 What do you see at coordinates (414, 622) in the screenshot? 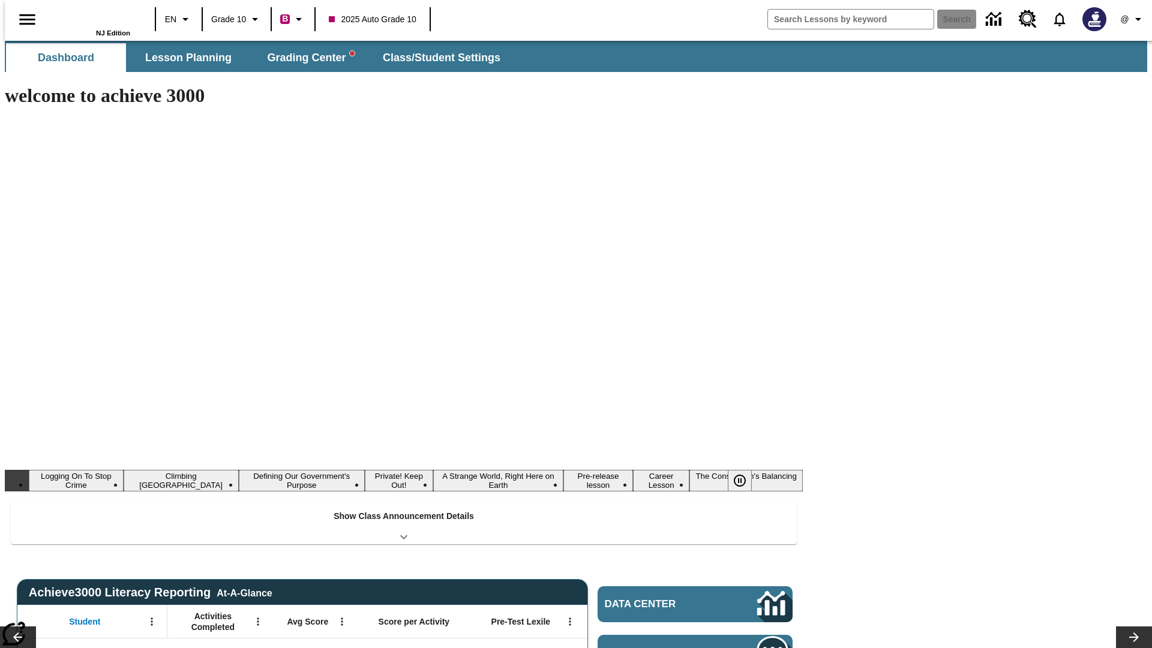
I see `span: Score per Activity` at bounding box center [414, 622].